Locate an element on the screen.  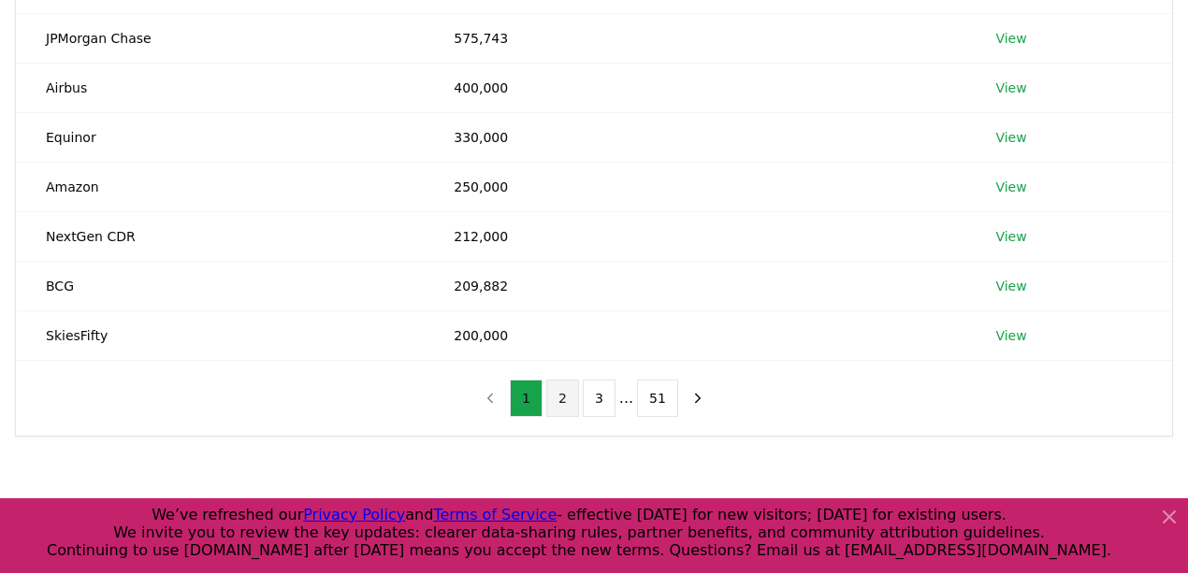
td: 400,000 is located at coordinates (694, 87).